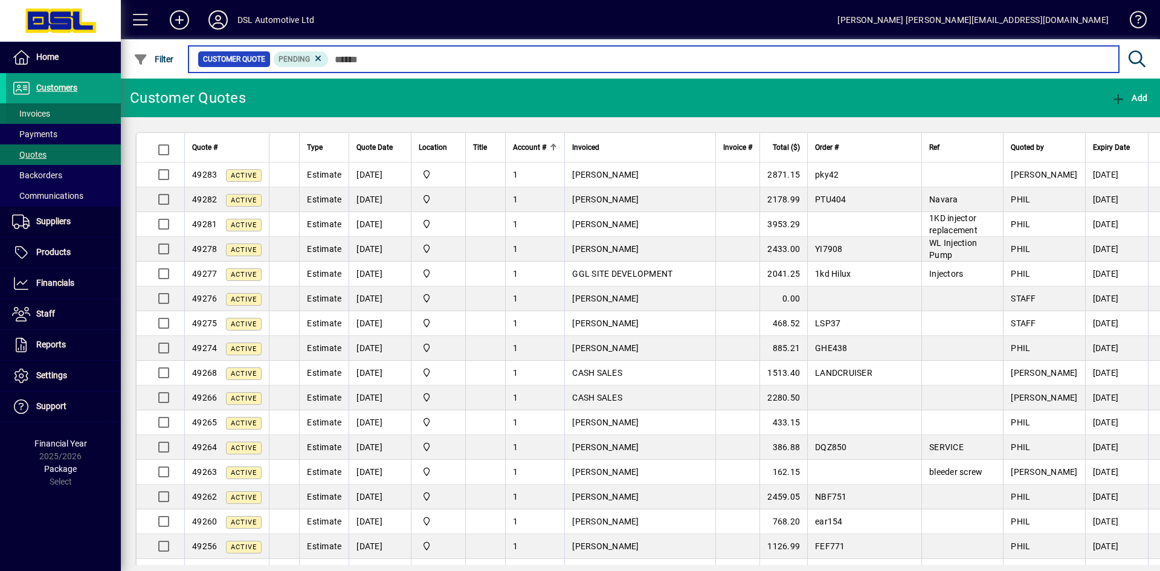 Image resolution: width=1160 pixels, height=571 pixels. I want to click on span: CASH SALES, so click(597, 398).